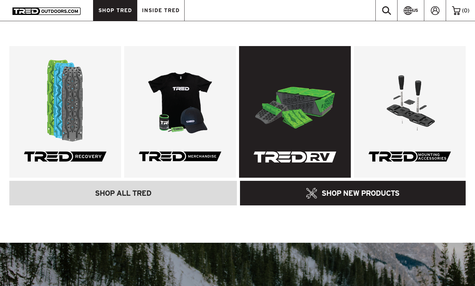  I want to click on span: INSIDE TRED, so click(161, 10).